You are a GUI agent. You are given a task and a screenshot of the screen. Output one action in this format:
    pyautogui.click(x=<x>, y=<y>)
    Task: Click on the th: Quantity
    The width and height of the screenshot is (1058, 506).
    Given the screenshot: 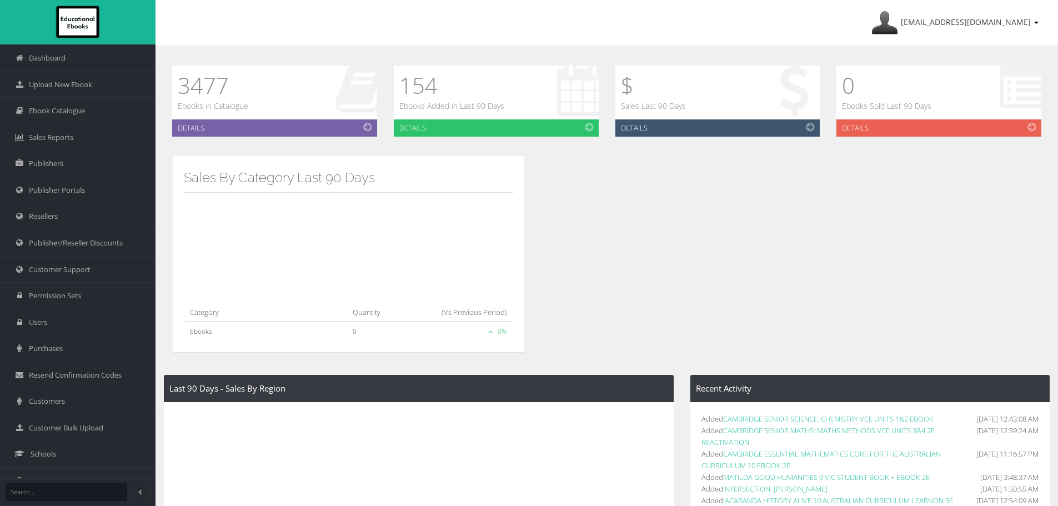 What is the action you would take?
    pyautogui.click(x=375, y=311)
    